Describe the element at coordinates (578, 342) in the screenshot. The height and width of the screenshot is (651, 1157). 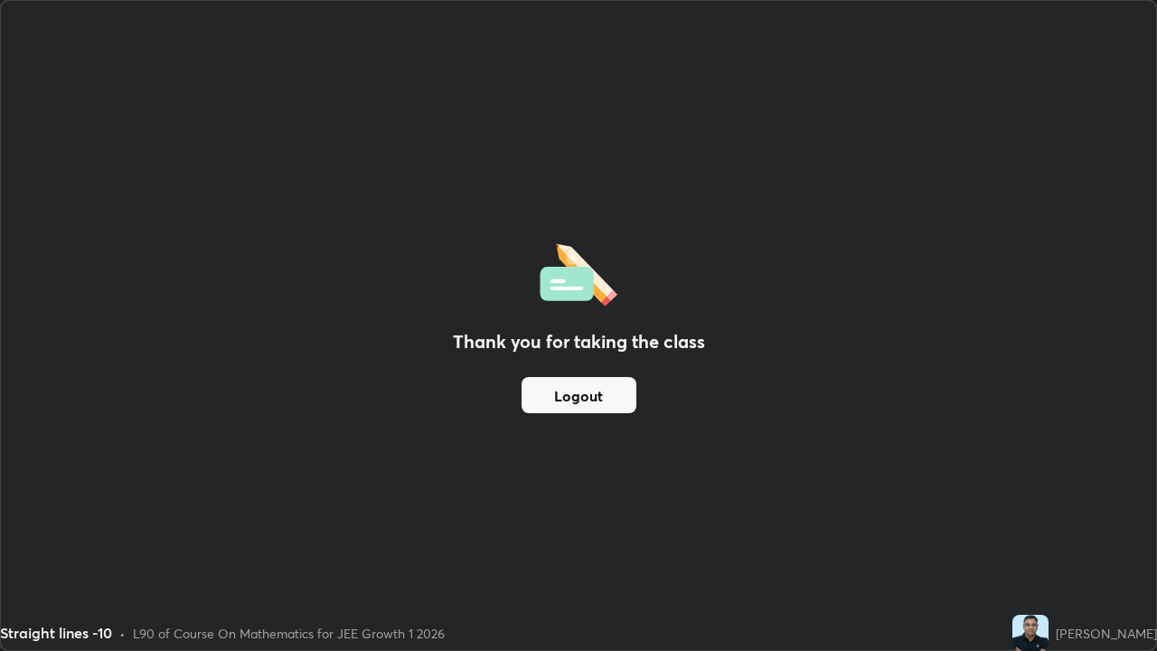
I see `h2: Thank you for taking the class` at that location.